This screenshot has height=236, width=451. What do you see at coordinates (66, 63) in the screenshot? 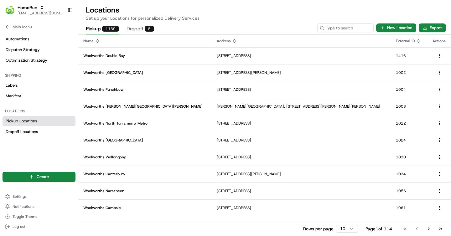
I see `div: Start new chat` at bounding box center [66, 63].